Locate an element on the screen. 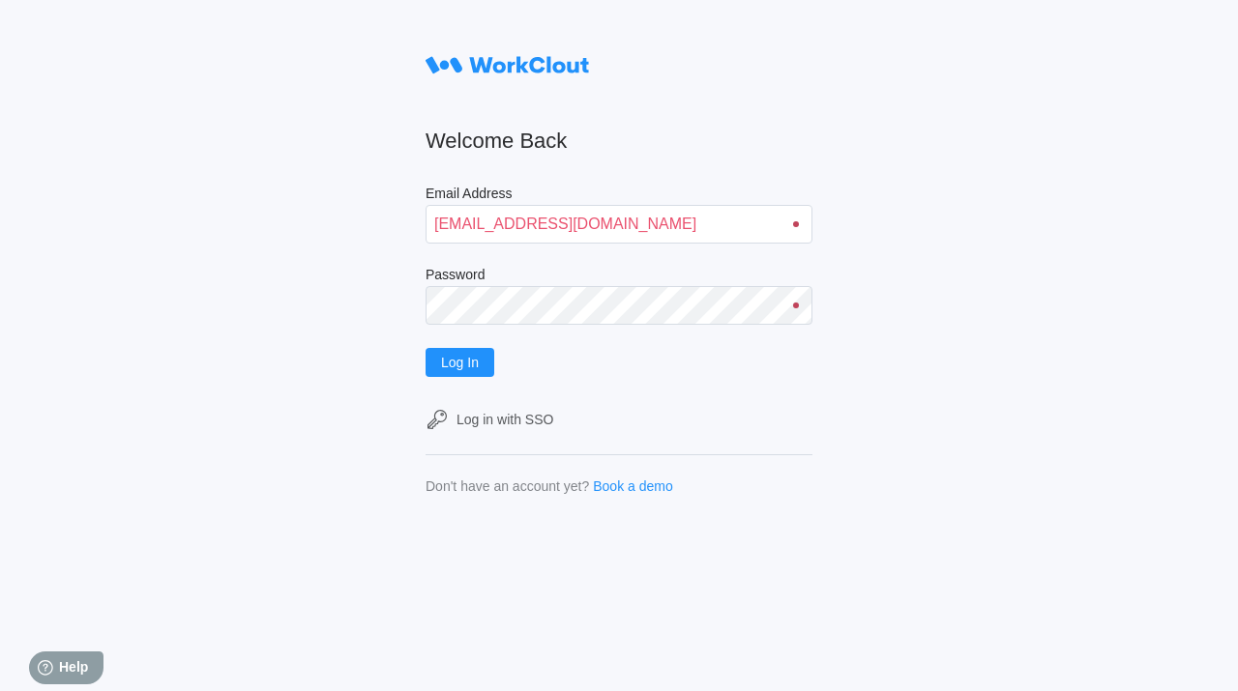 The height and width of the screenshot is (691, 1238). input: Enter your email is located at coordinates (619, 224).